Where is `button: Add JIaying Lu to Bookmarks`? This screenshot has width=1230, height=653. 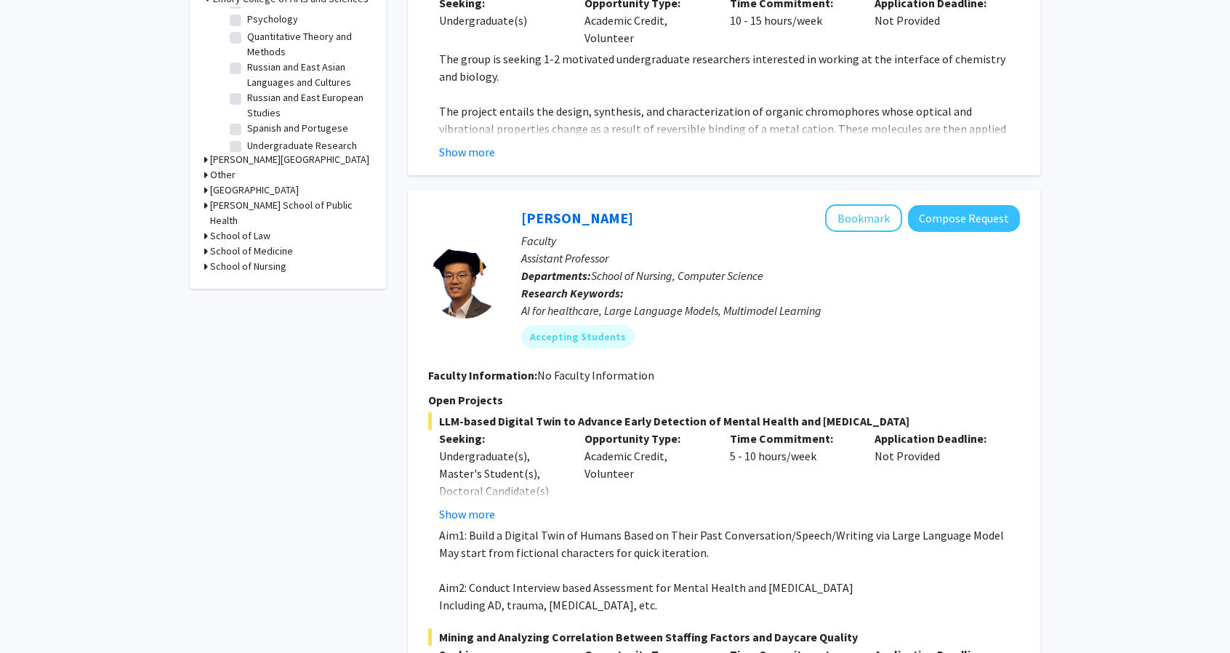 button: Add JIaying Lu to Bookmarks is located at coordinates (864, 218).